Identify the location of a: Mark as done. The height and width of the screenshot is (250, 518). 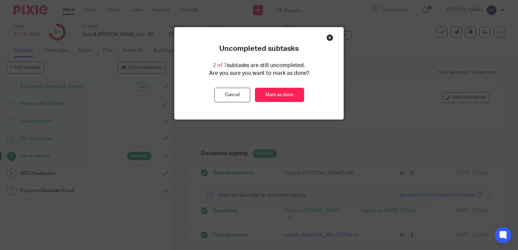
(280, 95).